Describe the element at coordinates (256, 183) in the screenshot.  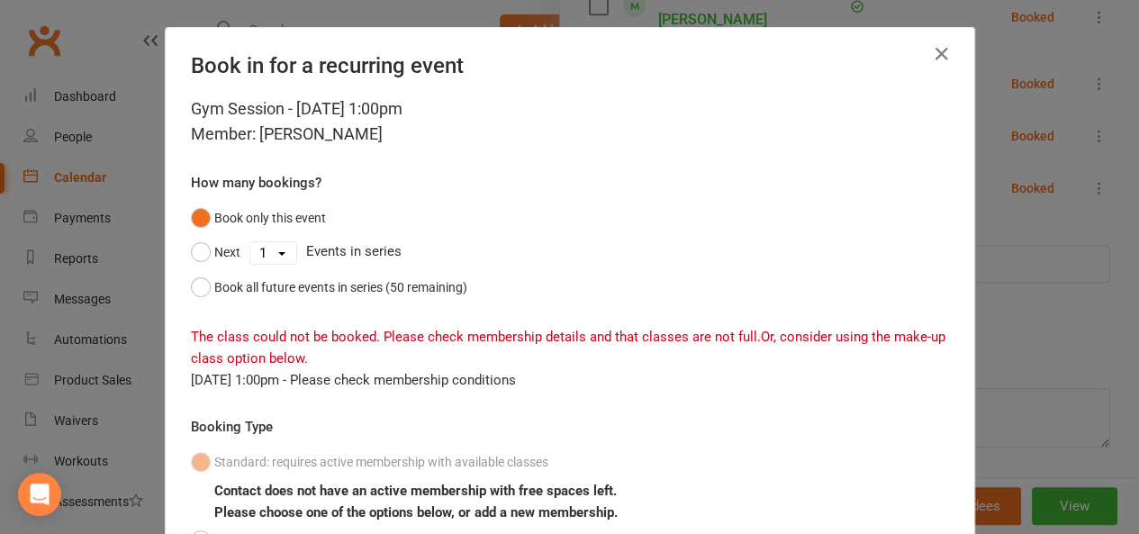
I see `label: How many bookings?` at that location.